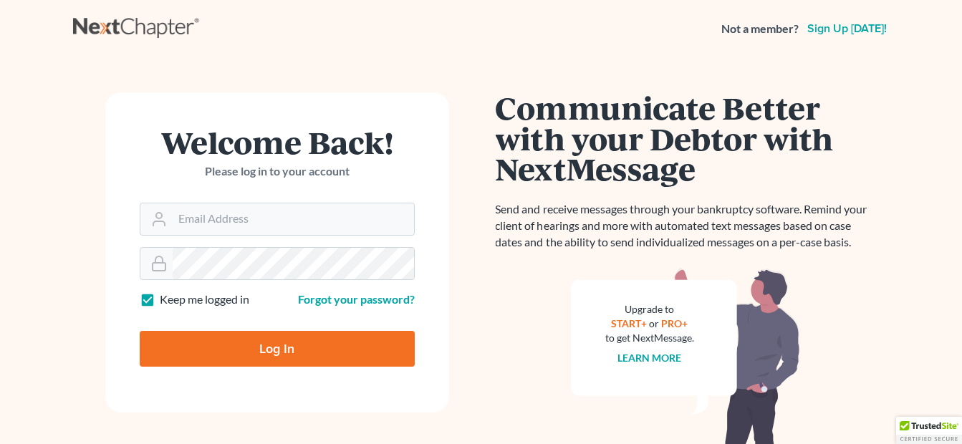 This screenshot has width=962, height=444. What do you see at coordinates (649, 358) in the screenshot?
I see `a: Learn more` at bounding box center [649, 358].